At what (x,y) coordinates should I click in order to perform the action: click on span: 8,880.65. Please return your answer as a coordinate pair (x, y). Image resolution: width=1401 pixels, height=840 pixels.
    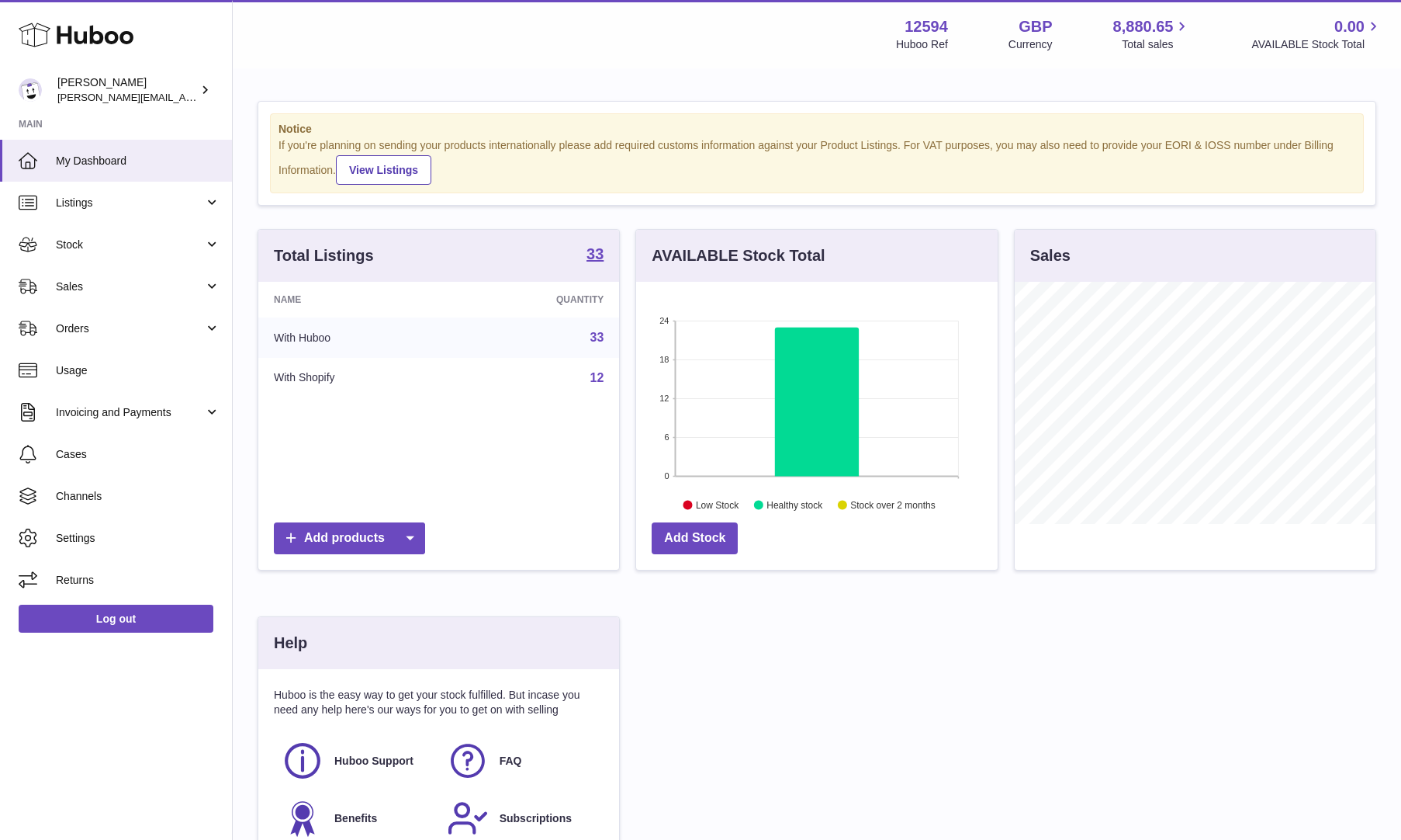
    Looking at the image, I should click on (1143, 26).